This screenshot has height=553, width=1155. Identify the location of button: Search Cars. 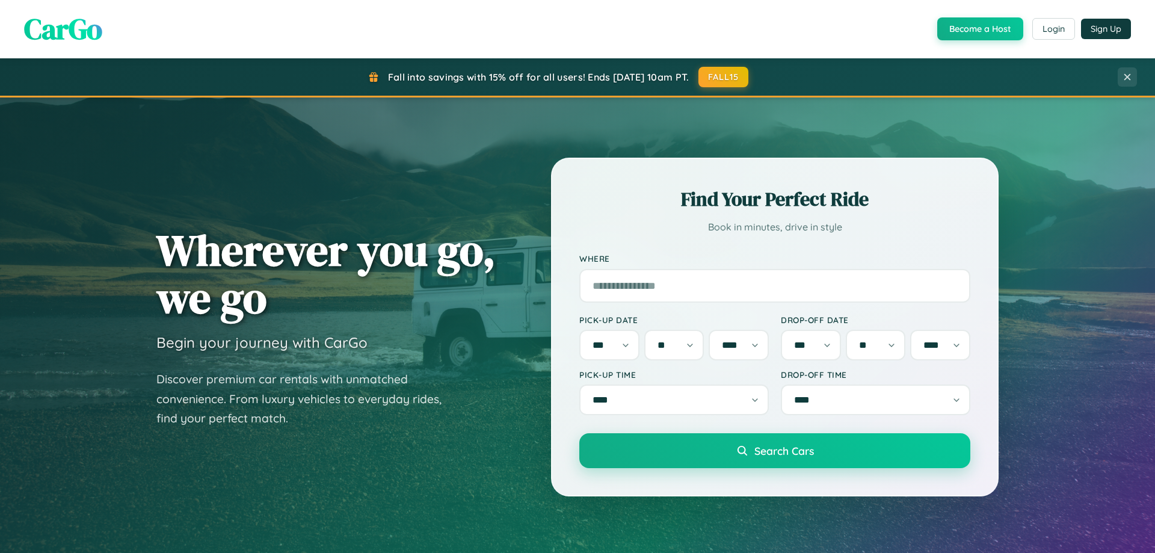
(775, 451).